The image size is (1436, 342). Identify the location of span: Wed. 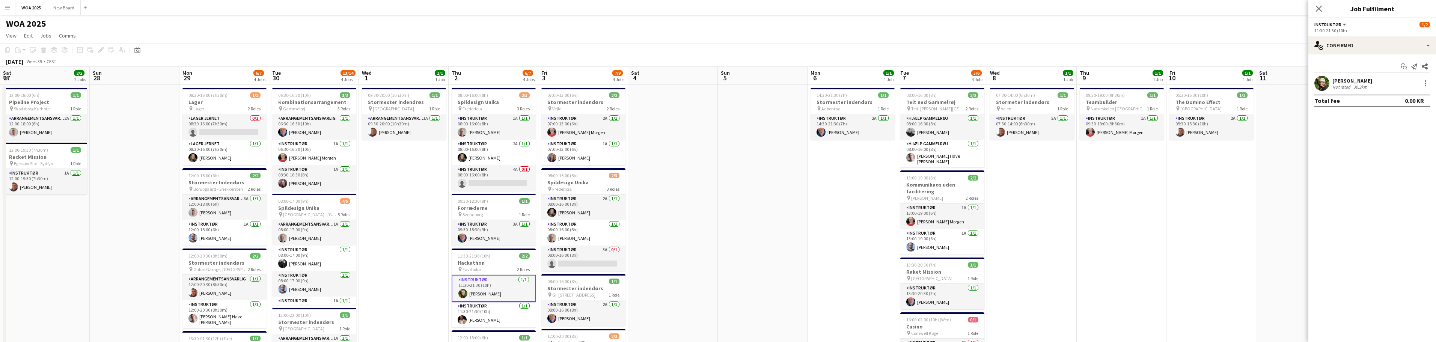
(995, 73).